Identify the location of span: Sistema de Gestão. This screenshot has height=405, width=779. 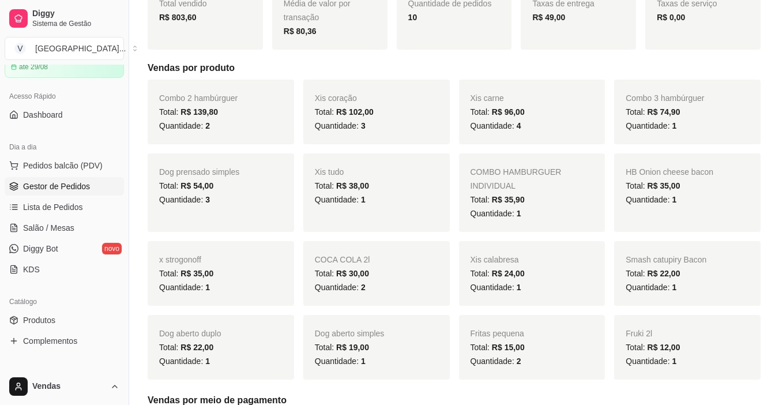
(75, 24).